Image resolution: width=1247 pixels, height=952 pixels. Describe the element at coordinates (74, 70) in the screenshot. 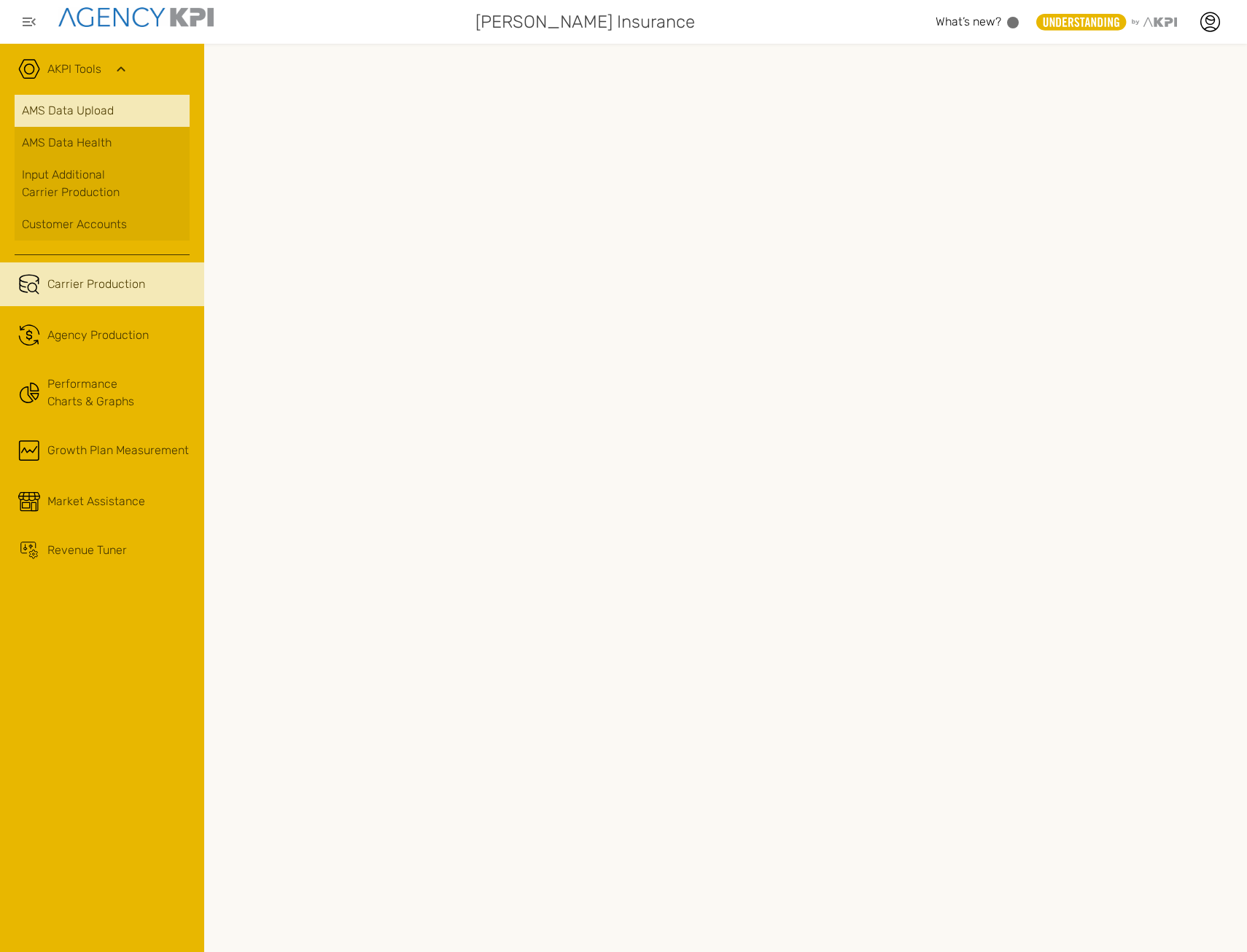

I see `a: AKPI Tools` at that location.